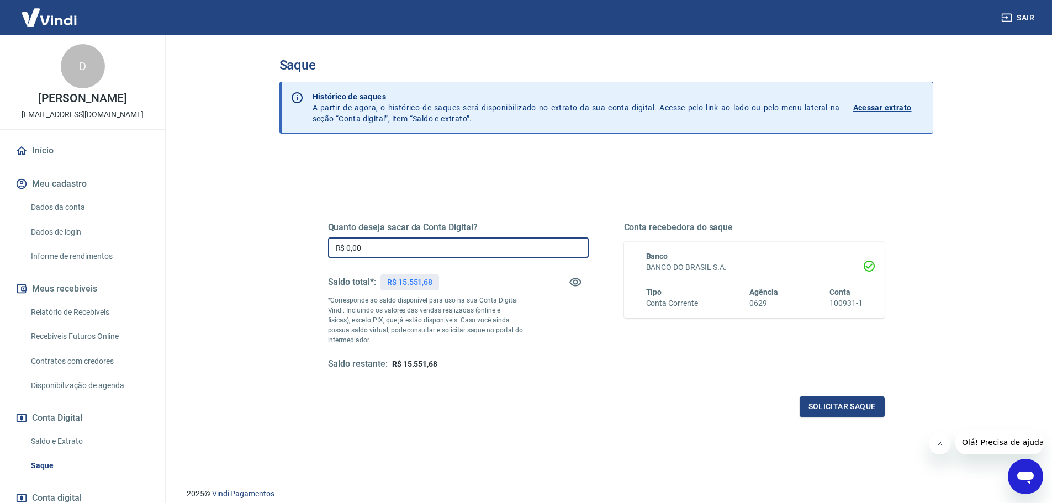  I want to click on h5: Saldo restante:, so click(358, 364).